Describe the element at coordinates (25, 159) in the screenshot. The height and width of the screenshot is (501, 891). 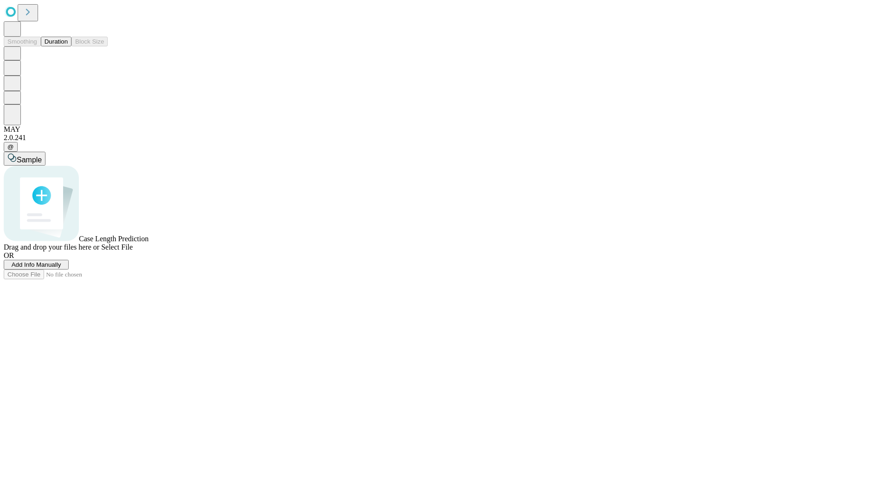
I see `button: Sample` at that location.